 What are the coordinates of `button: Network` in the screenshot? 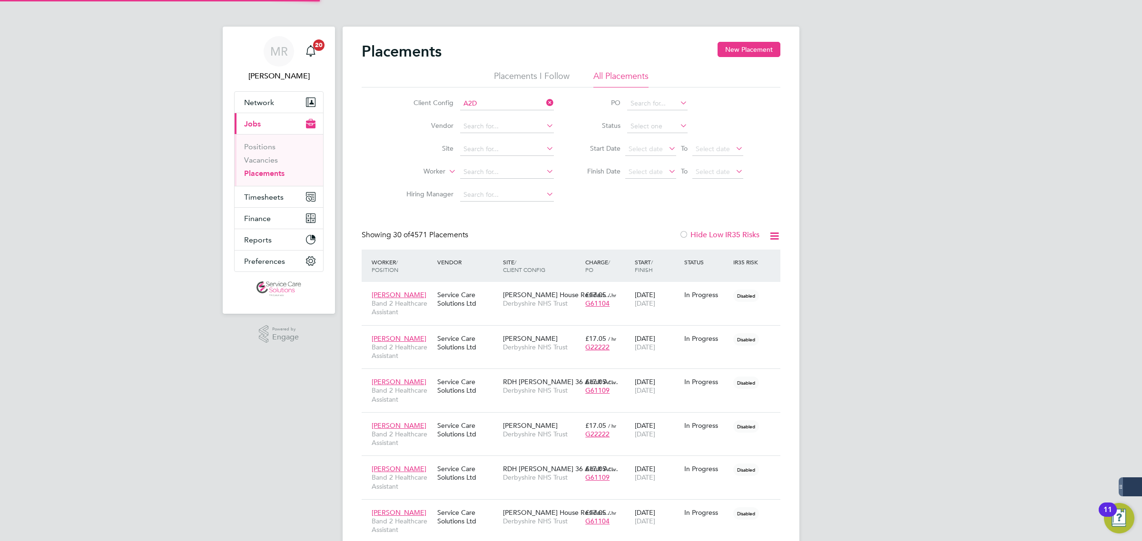 It's located at (279, 102).